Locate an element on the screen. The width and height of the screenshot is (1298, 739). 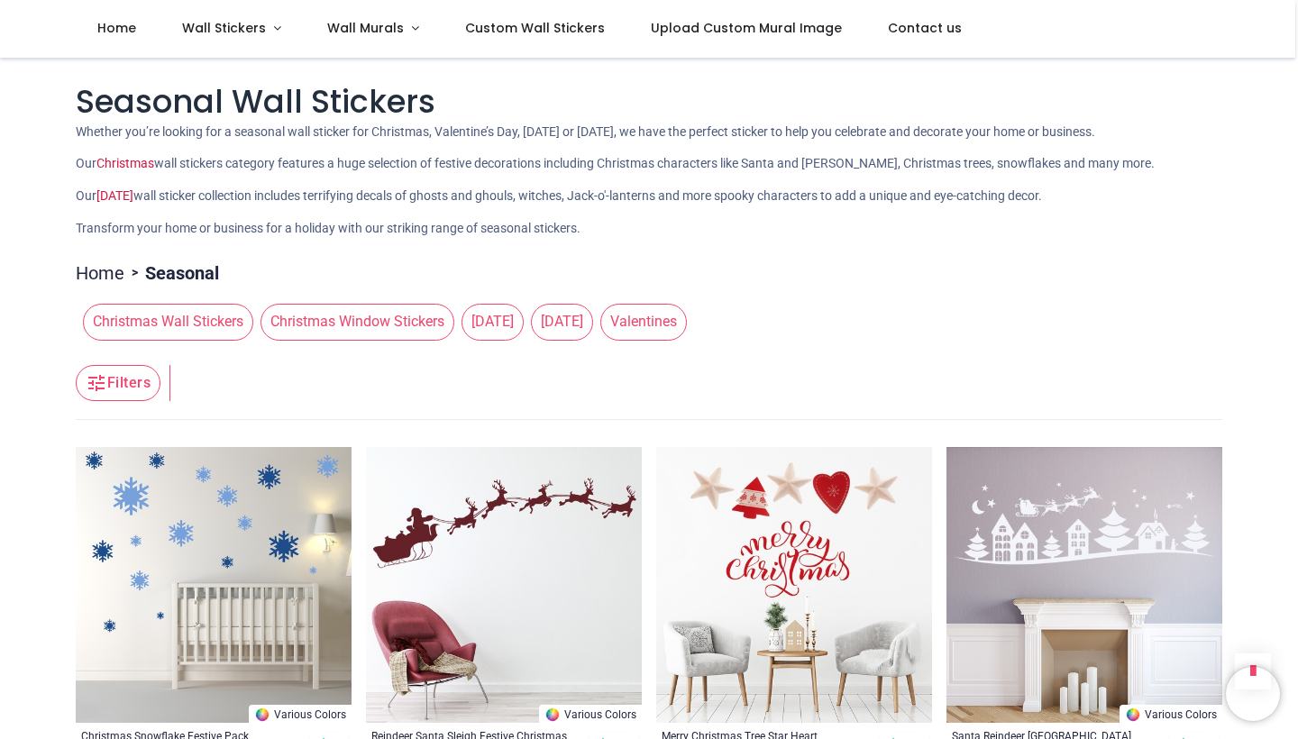
span: Wall Murals is located at coordinates (365, 28).